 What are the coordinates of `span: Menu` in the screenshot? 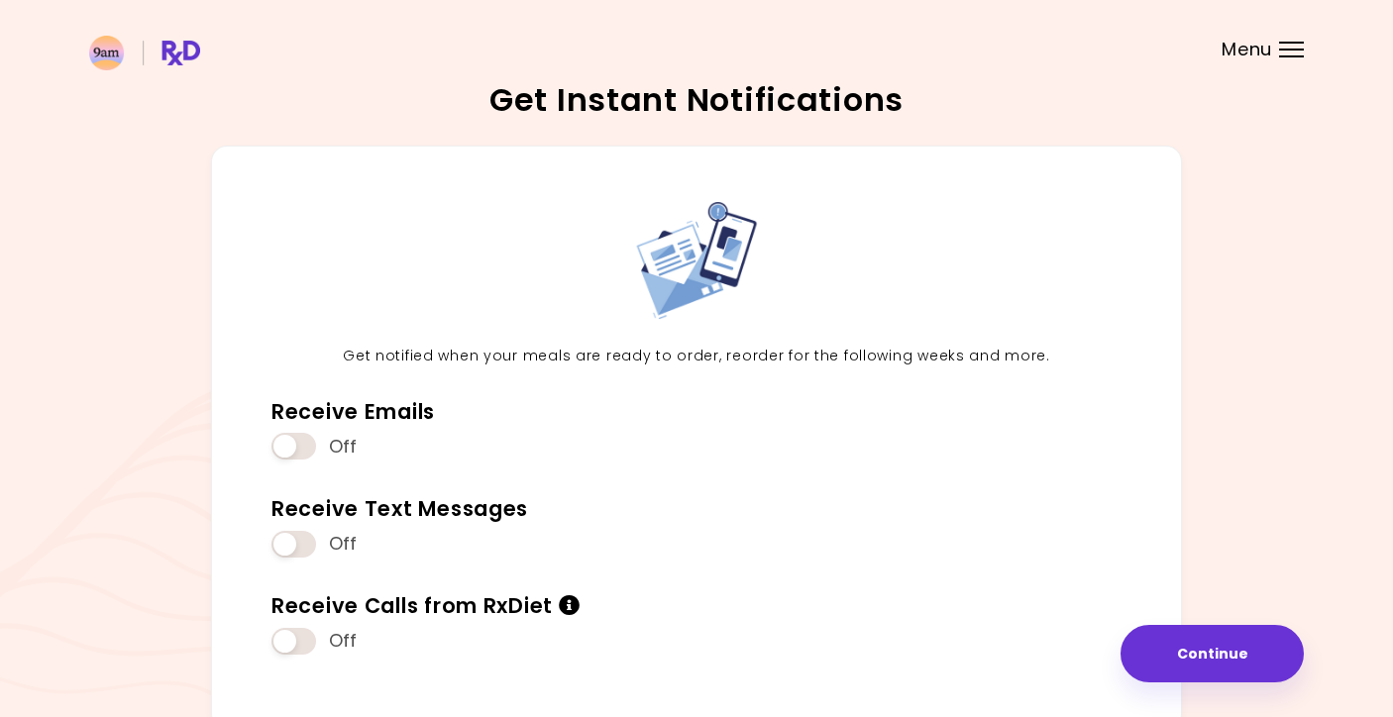 It's located at (1246, 50).